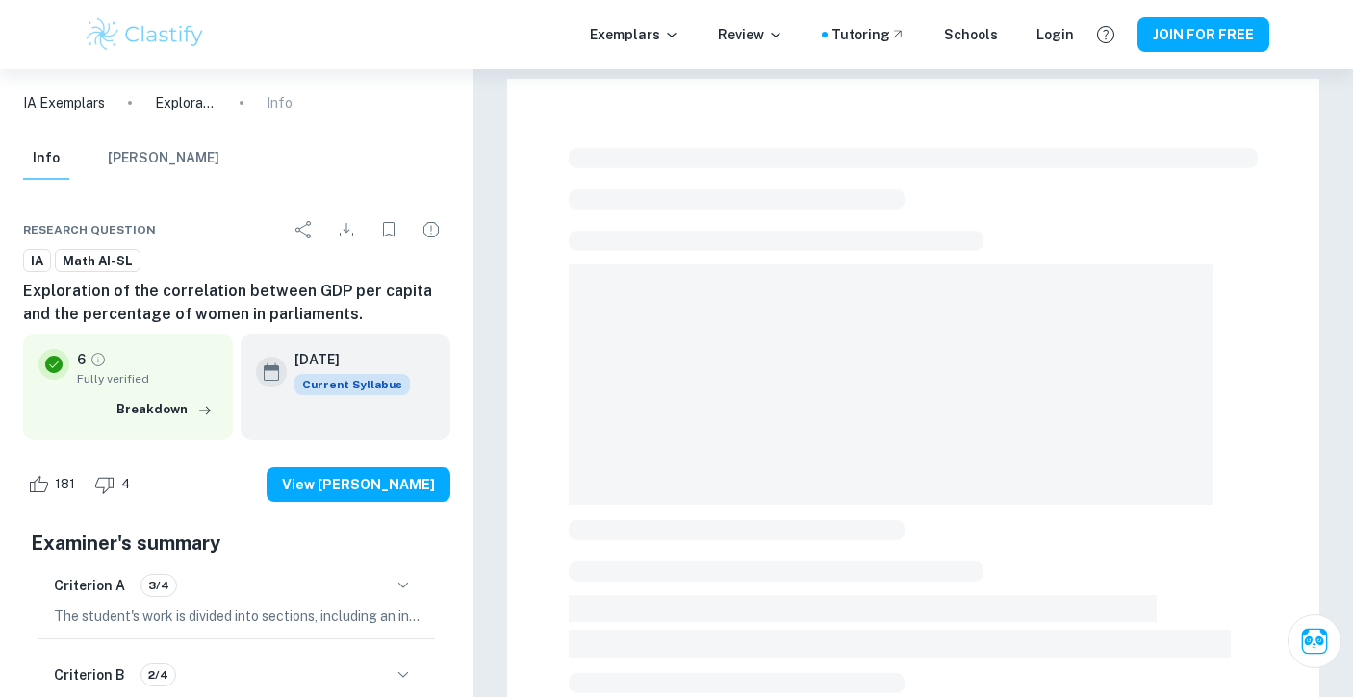 The height and width of the screenshot is (697, 1353). Describe the element at coordinates (1105, 35) in the screenshot. I see `button: Help and Feedback` at that location.